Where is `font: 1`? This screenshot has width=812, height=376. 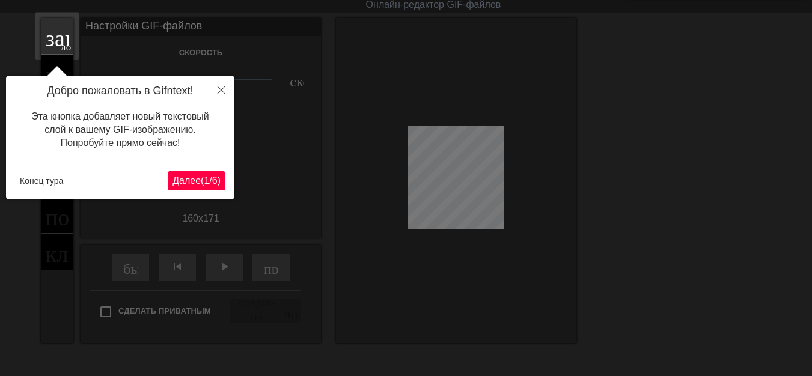 font: 1 is located at coordinates (206, 180).